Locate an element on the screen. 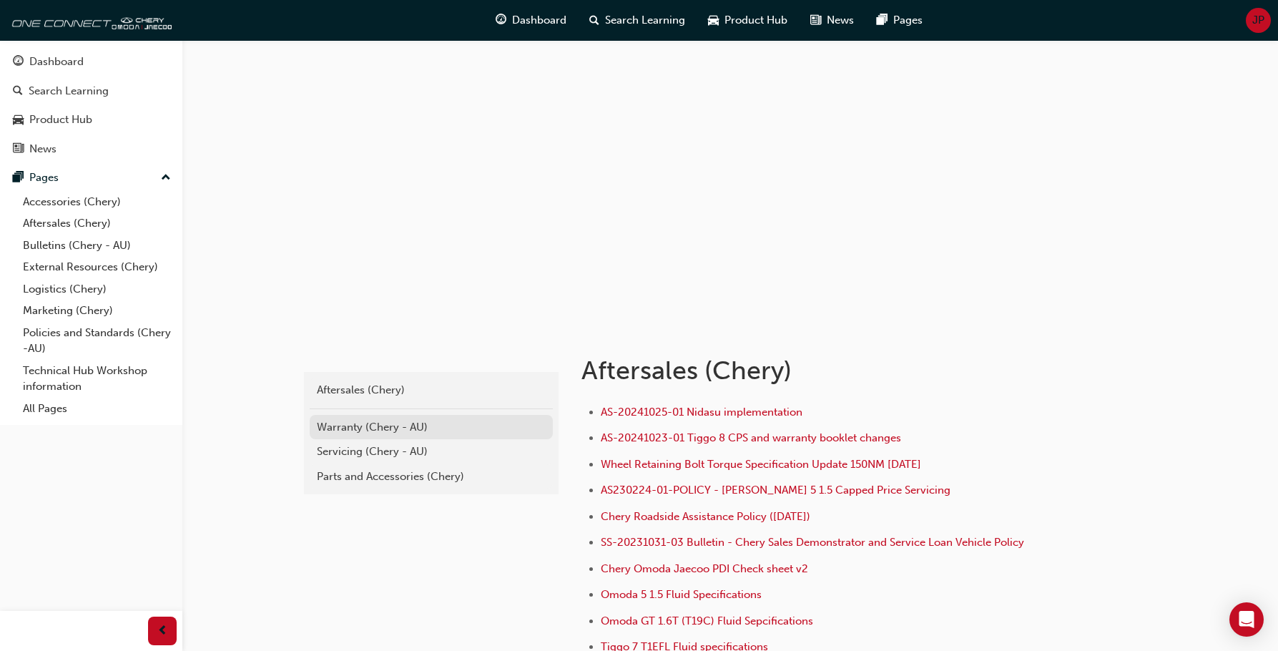  a: search-iconSearch Learning is located at coordinates (637, 20).